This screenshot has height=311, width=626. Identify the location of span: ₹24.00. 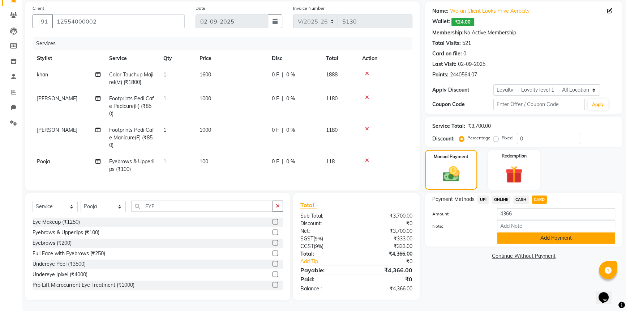
(463, 22).